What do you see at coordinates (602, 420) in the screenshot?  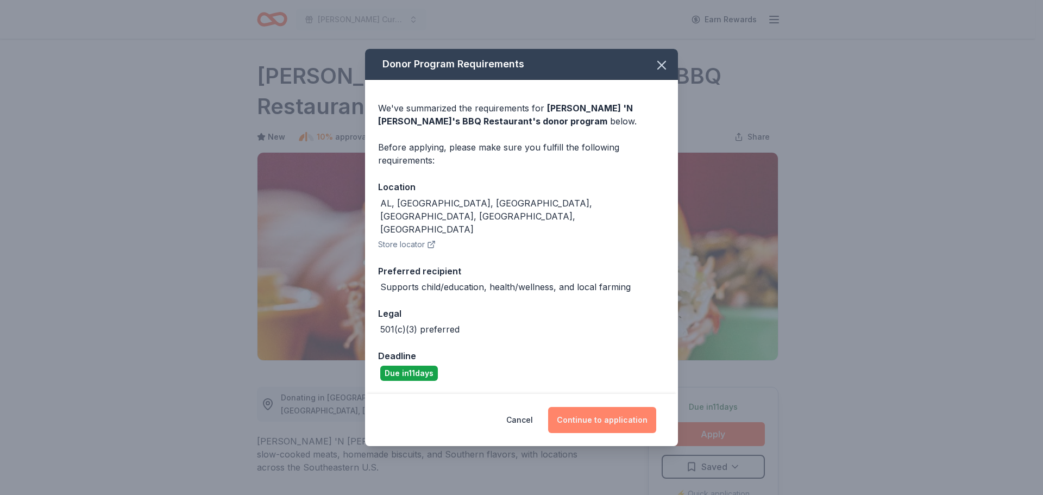 I see `button: Continue to application` at bounding box center [602, 420].